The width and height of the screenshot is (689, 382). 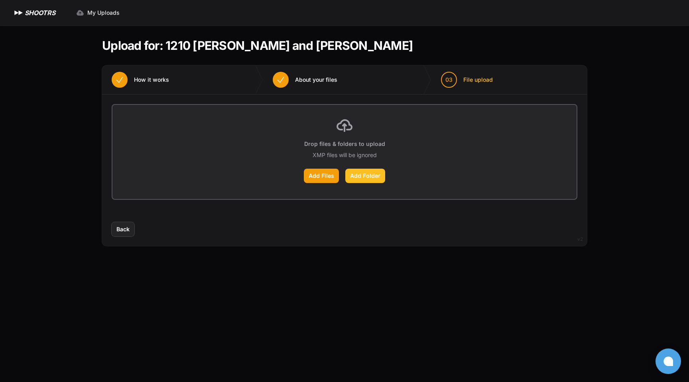 I want to click on a: SHOOTRS SHOOTRS, so click(x=34, y=13).